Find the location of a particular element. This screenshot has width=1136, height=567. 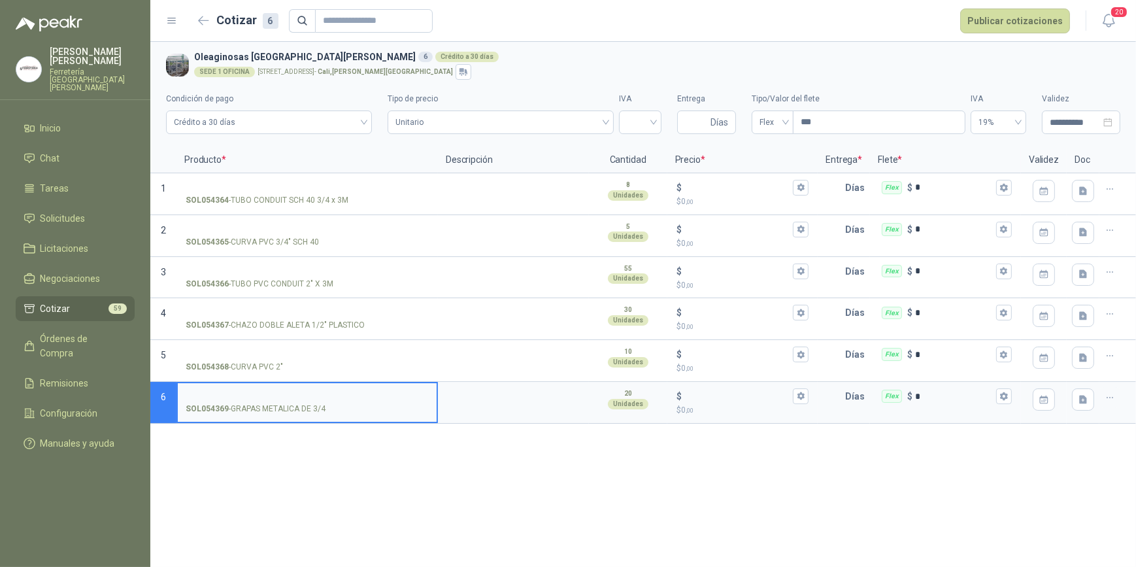

span: 59 is located at coordinates (118, 309).